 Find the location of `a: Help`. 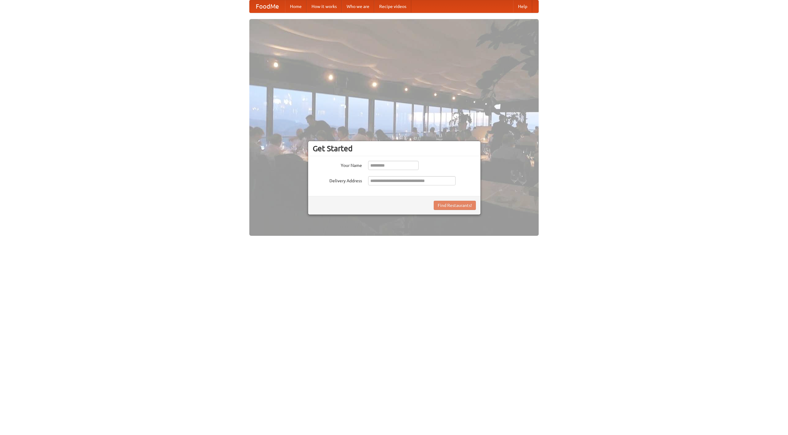

a: Help is located at coordinates (523, 6).